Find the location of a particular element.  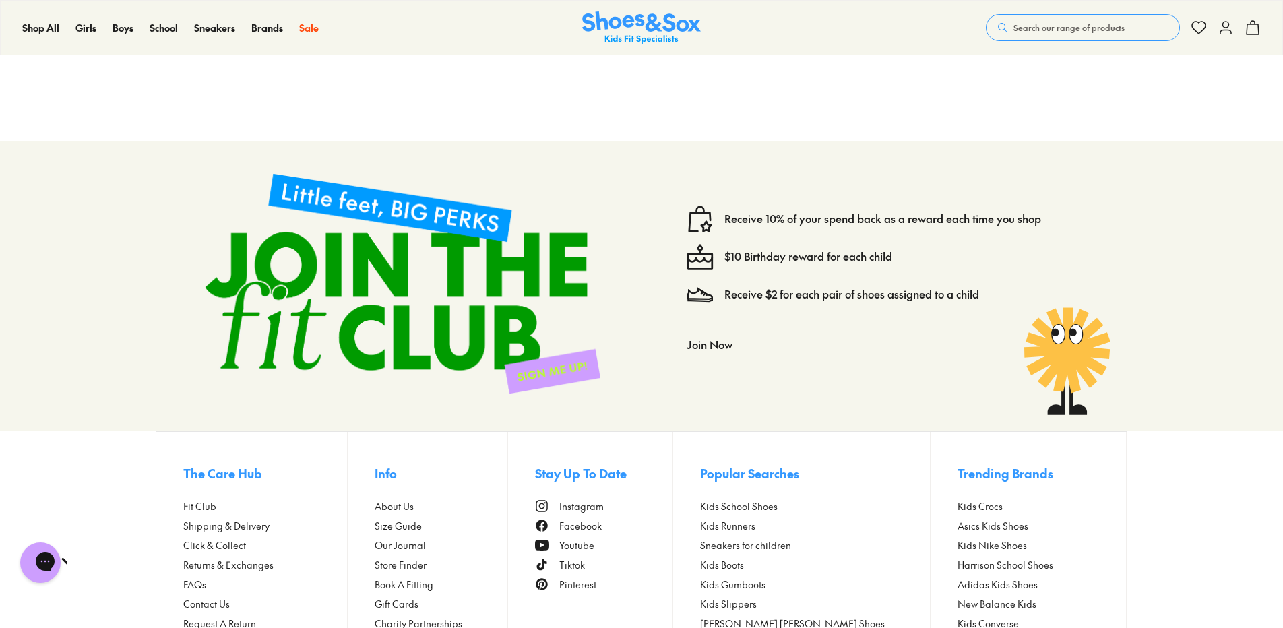

span: Contact Us is located at coordinates (206, 604).